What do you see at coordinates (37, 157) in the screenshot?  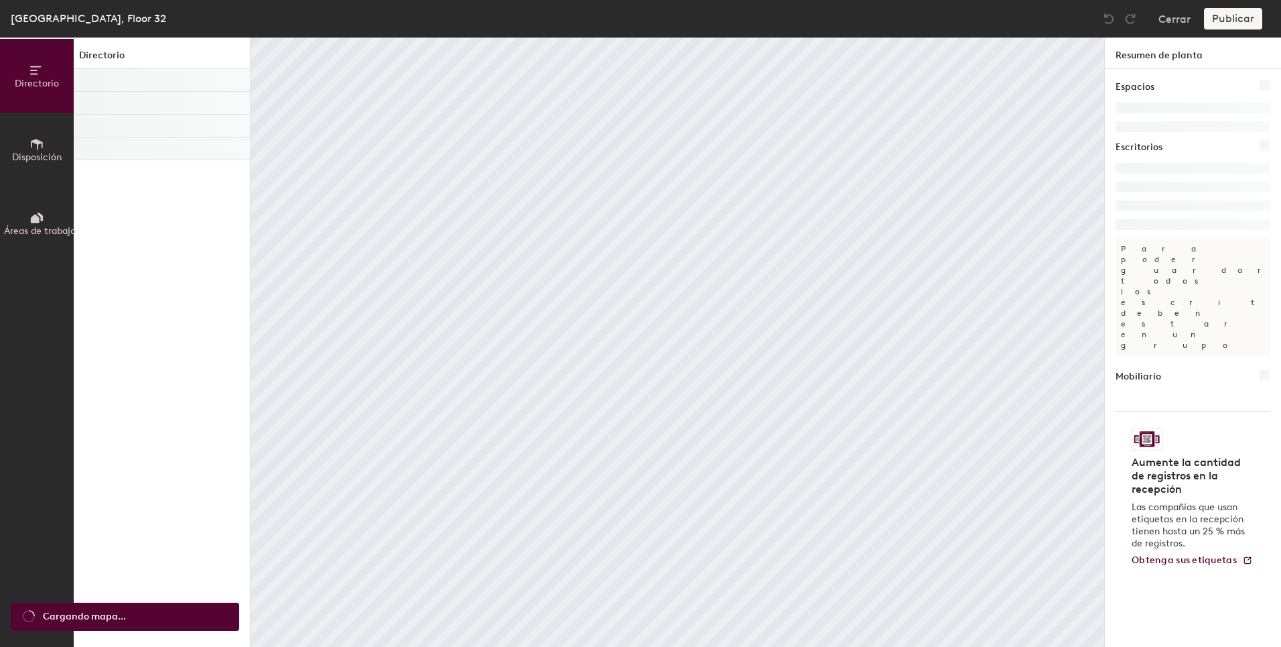 I see `span: Disposición` at bounding box center [37, 157].